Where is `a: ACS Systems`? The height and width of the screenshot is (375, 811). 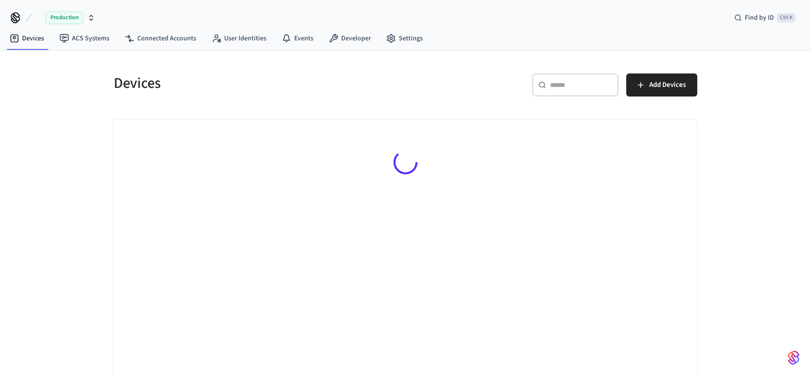
a: ACS Systems is located at coordinates (84, 38).